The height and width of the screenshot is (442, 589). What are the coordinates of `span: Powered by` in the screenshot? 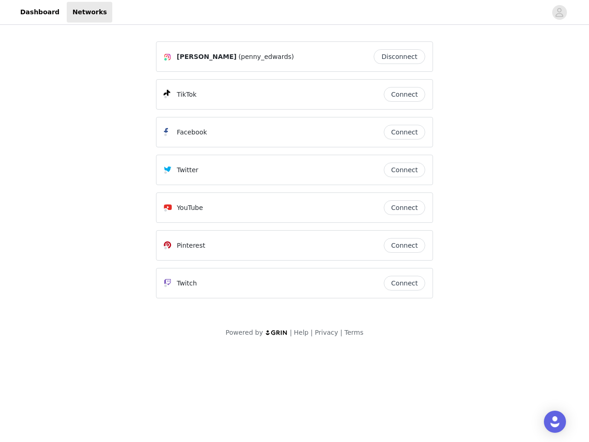 It's located at (244, 332).